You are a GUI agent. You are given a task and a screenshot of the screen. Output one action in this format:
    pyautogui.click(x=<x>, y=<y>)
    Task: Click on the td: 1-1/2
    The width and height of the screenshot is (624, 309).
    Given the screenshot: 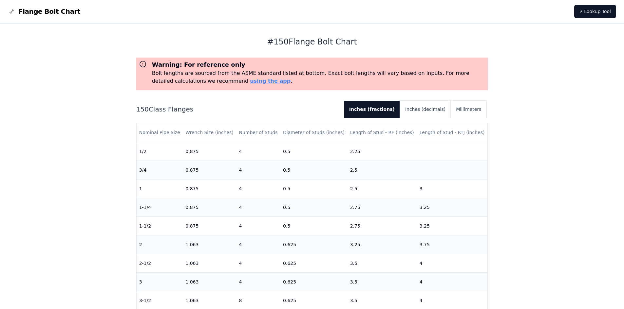 What is the action you would take?
    pyautogui.click(x=160, y=226)
    